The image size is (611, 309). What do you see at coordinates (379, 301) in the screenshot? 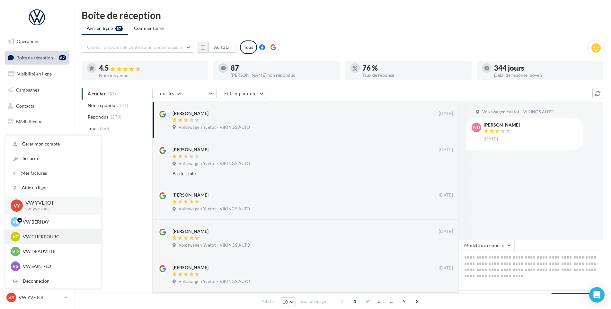
I see `span: 3` at bounding box center [379, 301].